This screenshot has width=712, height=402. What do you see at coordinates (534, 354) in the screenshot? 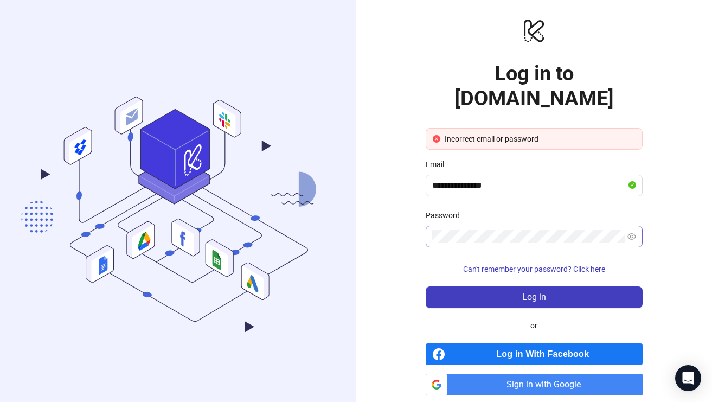
I see `a: Log in With Facebook` at bounding box center [534, 354].